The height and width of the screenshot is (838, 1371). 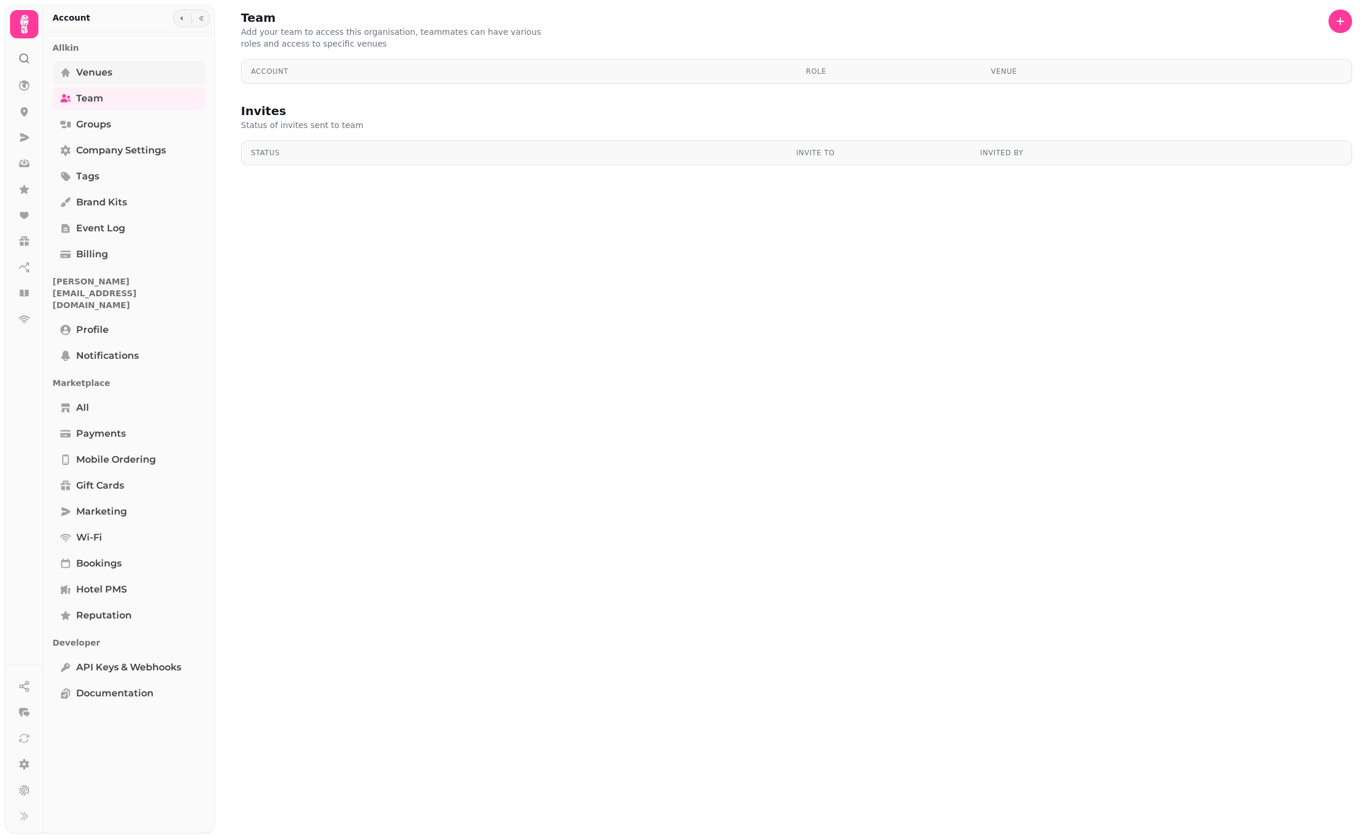 I want to click on h2: Account, so click(x=71, y=18).